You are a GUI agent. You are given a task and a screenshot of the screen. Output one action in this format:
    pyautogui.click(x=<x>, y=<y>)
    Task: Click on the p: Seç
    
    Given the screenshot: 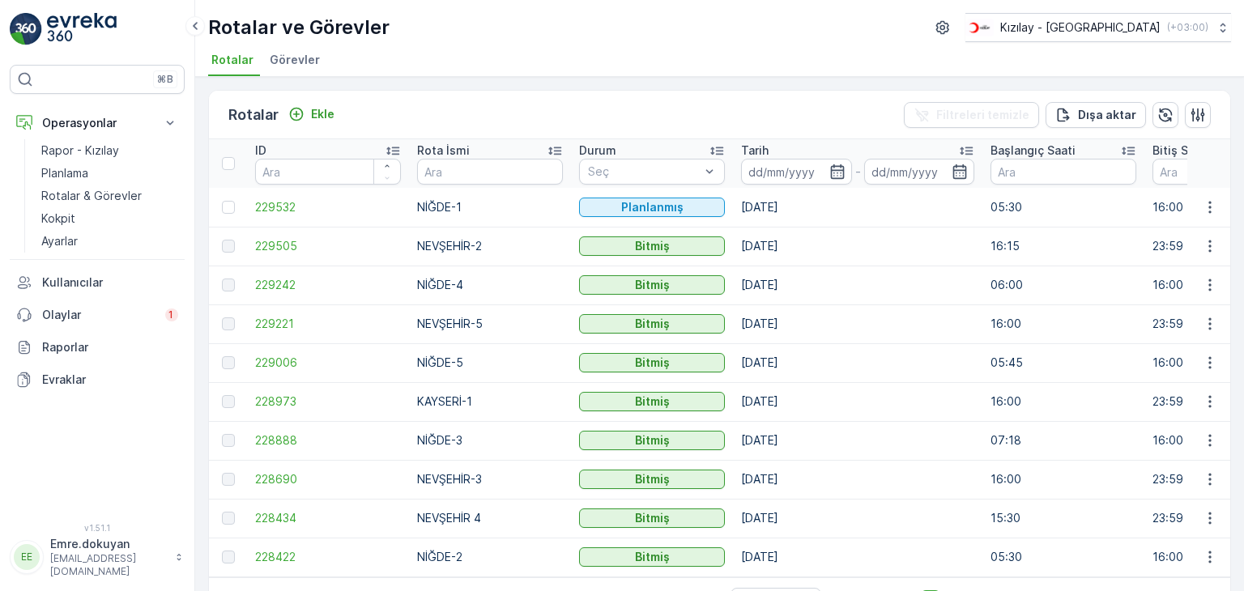 What is the action you would take?
    pyautogui.click(x=644, y=172)
    